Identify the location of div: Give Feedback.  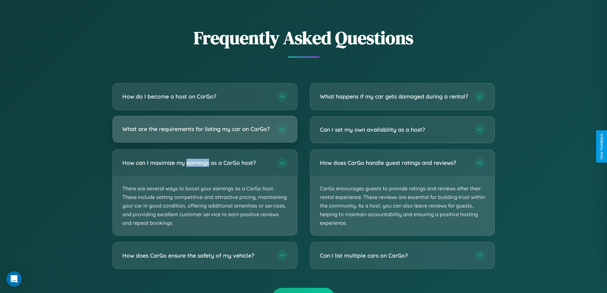
(601, 146).